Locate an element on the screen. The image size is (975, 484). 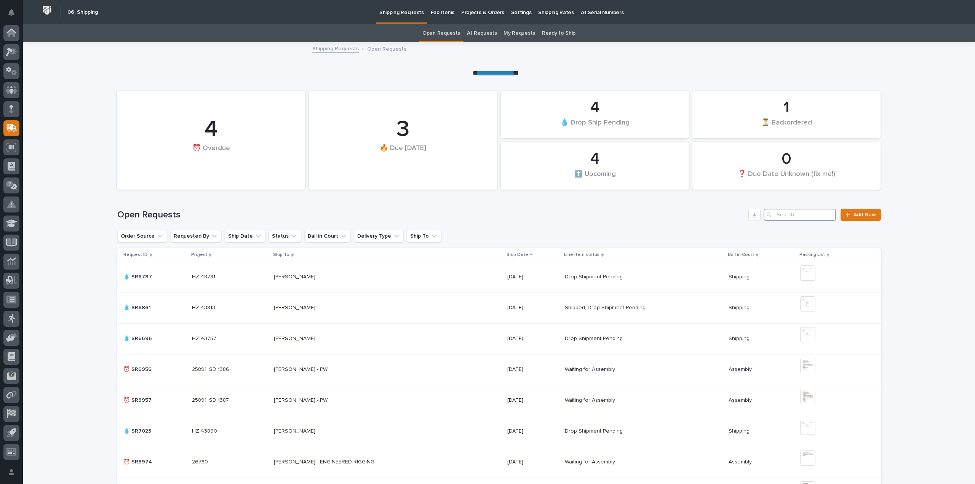
p: HZ 43890 is located at coordinates (205, 431).